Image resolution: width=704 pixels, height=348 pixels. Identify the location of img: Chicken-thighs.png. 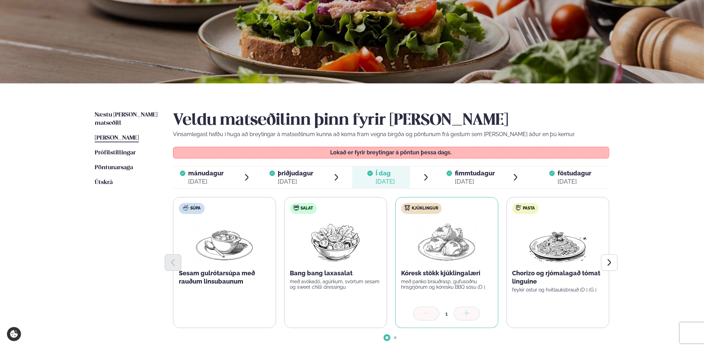
(447, 242).